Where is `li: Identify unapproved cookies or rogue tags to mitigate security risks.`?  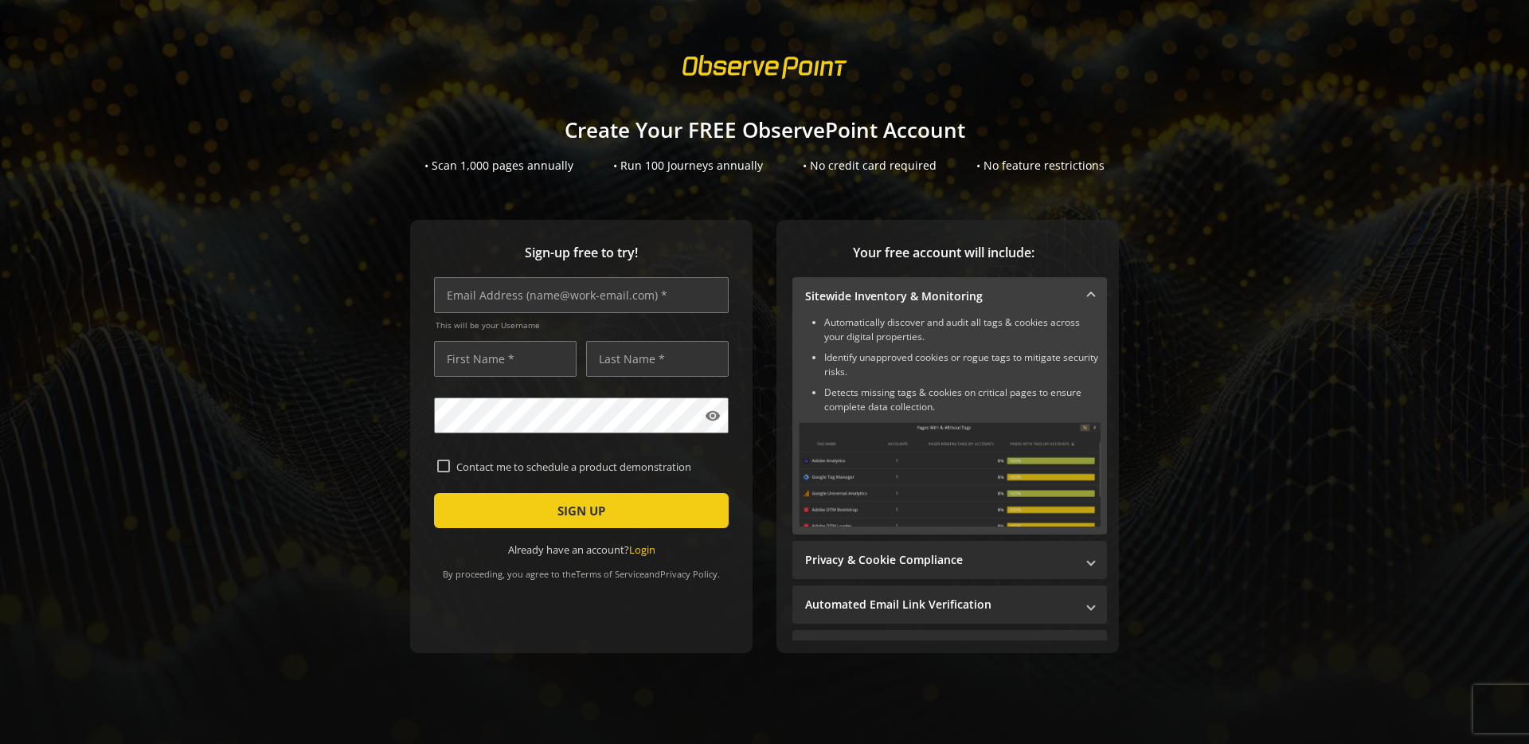
li: Identify unapproved cookies or rogue tags to mitigate security risks. is located at coordinates (962, 365).